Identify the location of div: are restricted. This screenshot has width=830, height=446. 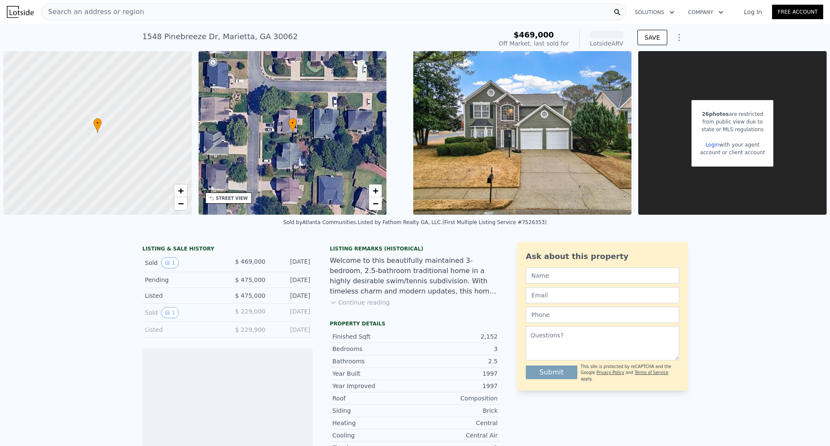
(733, 114).